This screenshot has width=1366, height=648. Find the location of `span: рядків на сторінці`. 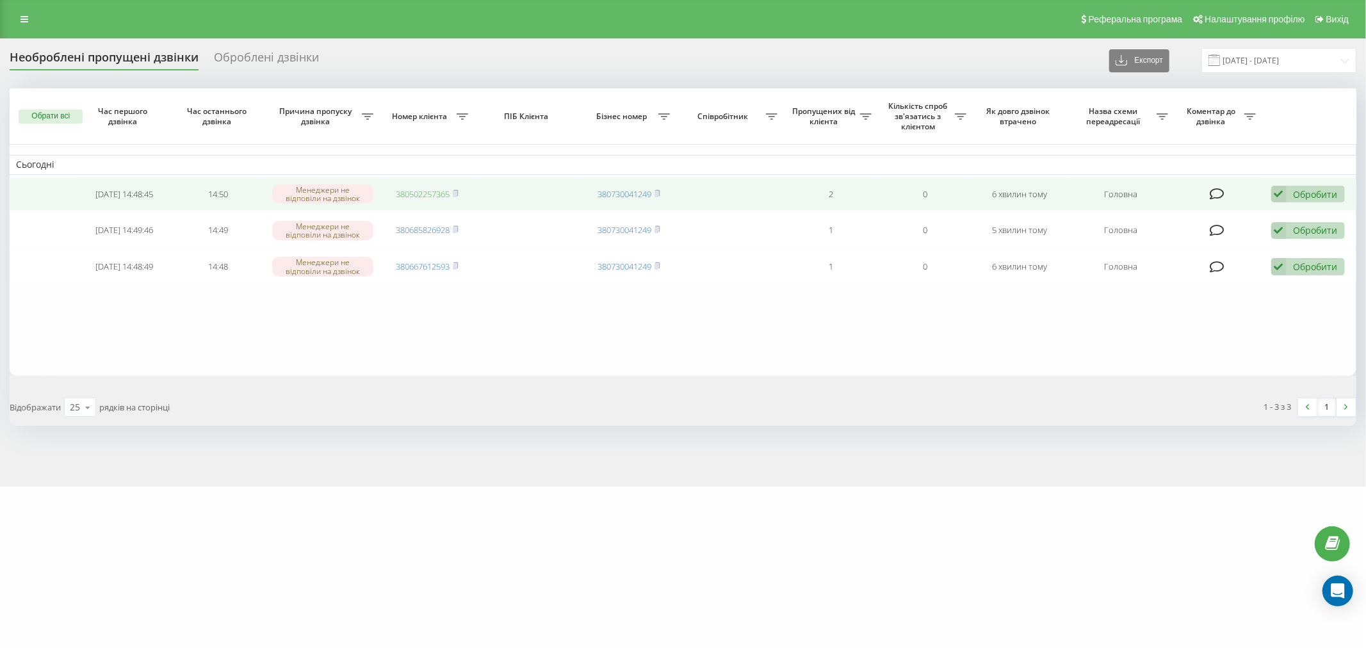

span: рядків на сторінці is located at coordinates (135, 407).